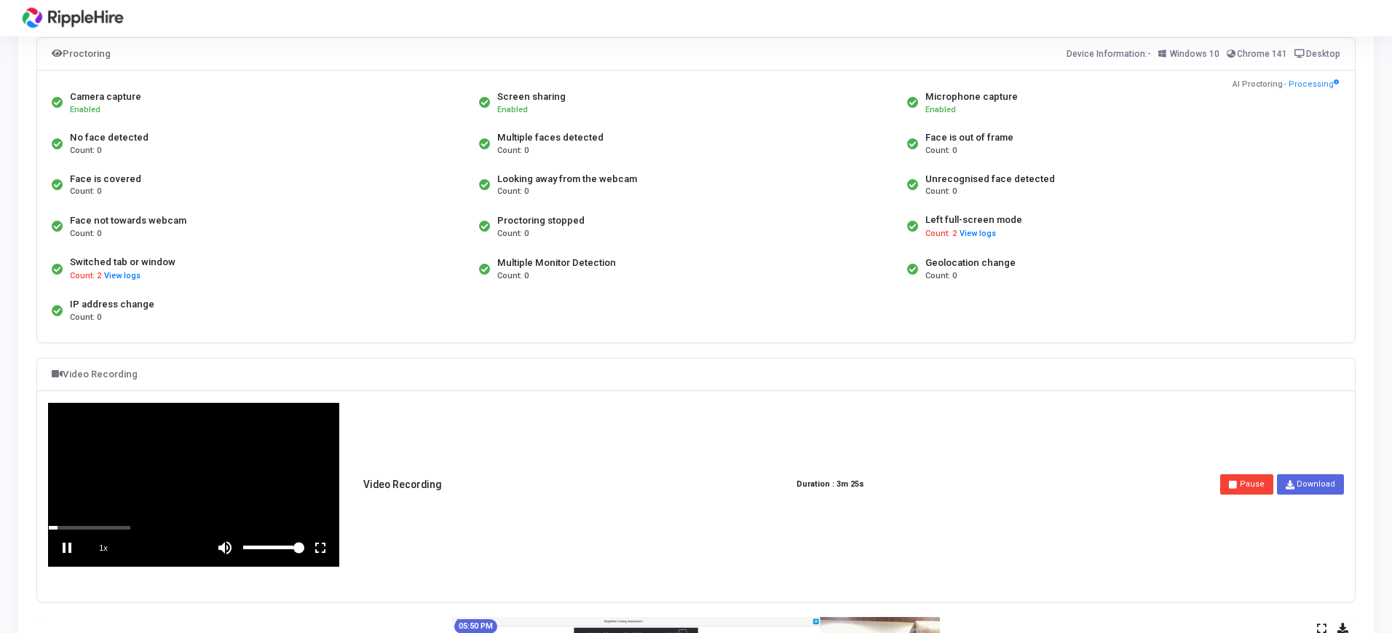 This screenshot has height=633, width=1392. What do you see at coordinates (1261, 54) in the screenshot?
I see `span: Chrome 141` at bounding box center [1261, 54].